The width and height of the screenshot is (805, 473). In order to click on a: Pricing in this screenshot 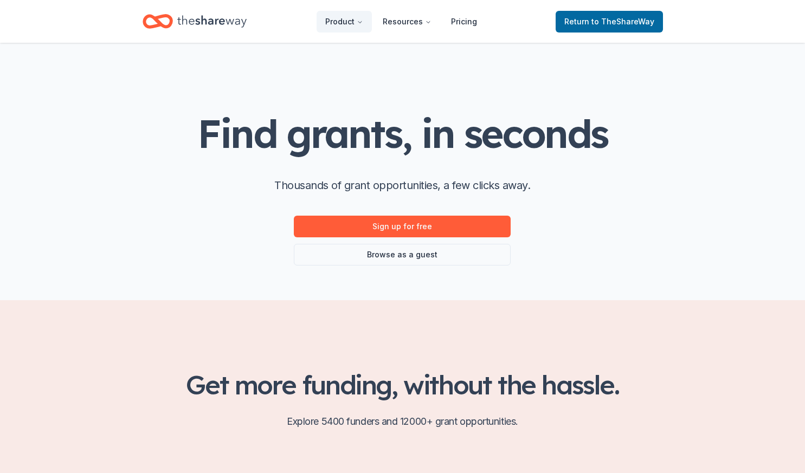, I will do `click(464, 22)`.